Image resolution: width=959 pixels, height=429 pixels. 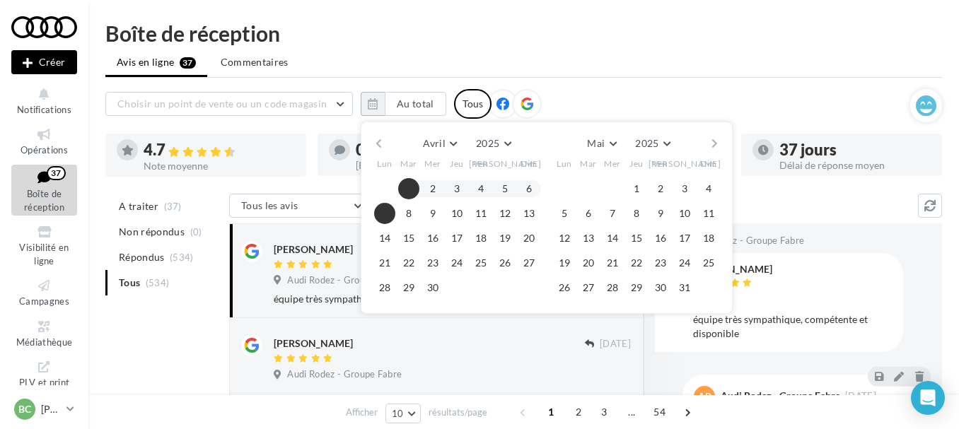 What do you see at coordinates (505, 238) in the screenshot?
I see `button: 19` at bounding box center [505, 238].